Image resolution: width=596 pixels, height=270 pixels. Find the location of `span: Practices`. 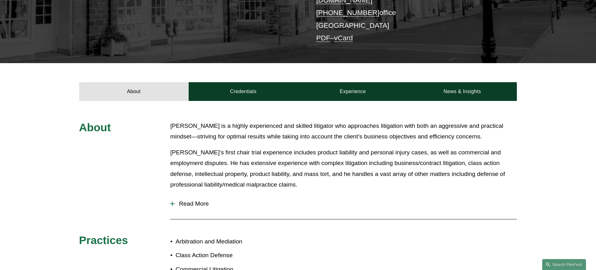

span: Practices is located at coordinates (103, 240).